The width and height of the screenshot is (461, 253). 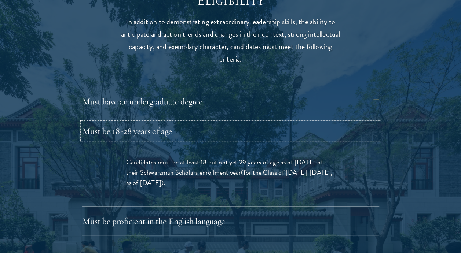 I want to click on p: In addition to demonstrating extraordinary leadership skills, the ability to anticipate and act o..., so click(x=231, y=40).